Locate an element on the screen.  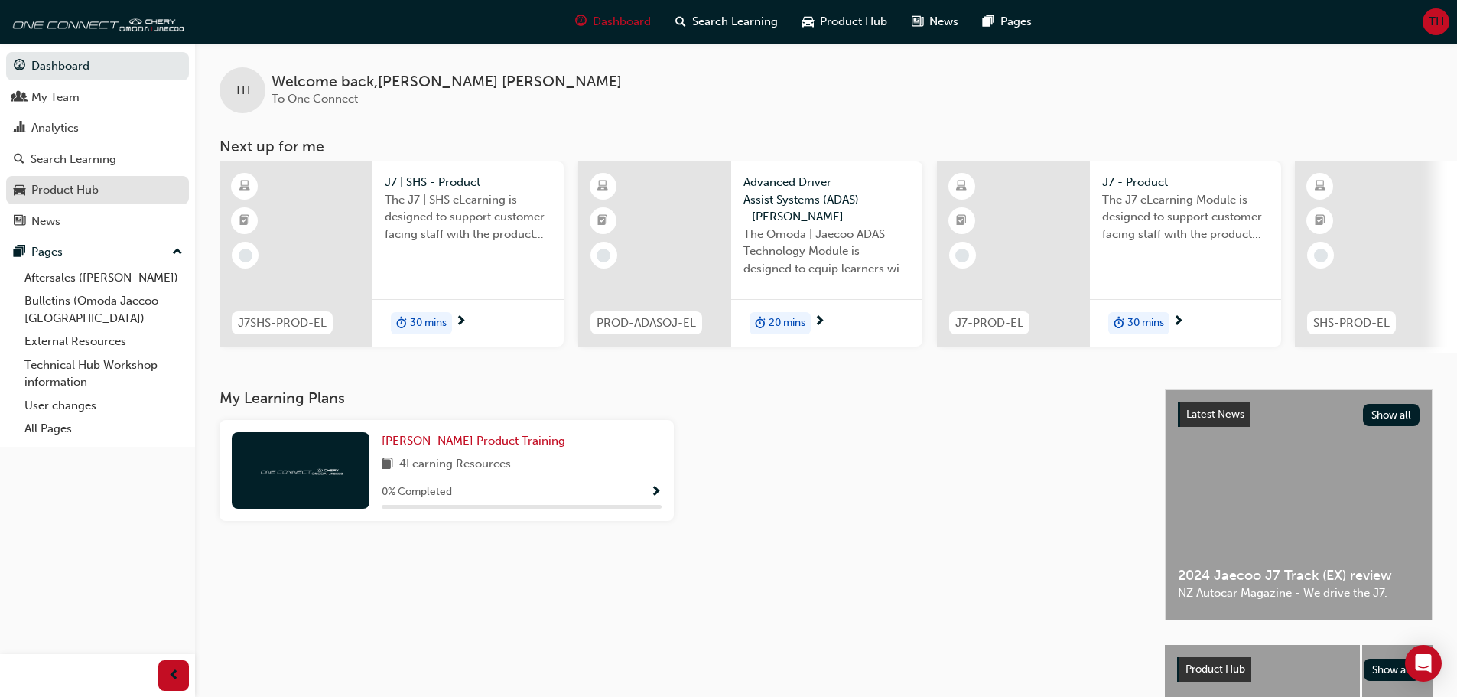
span: Show Progress is located at coordinates (656, 493).